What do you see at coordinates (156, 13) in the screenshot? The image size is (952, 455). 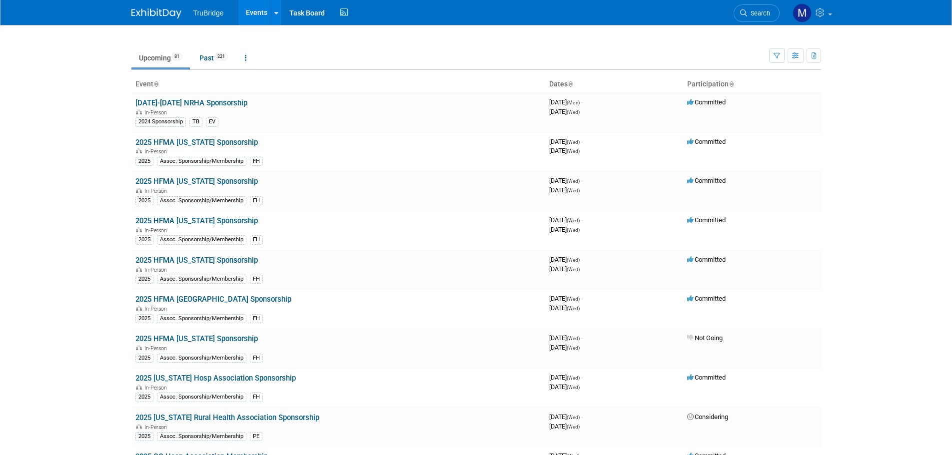 I see `img: ExhibitDay` at bounding box center [156, 13].